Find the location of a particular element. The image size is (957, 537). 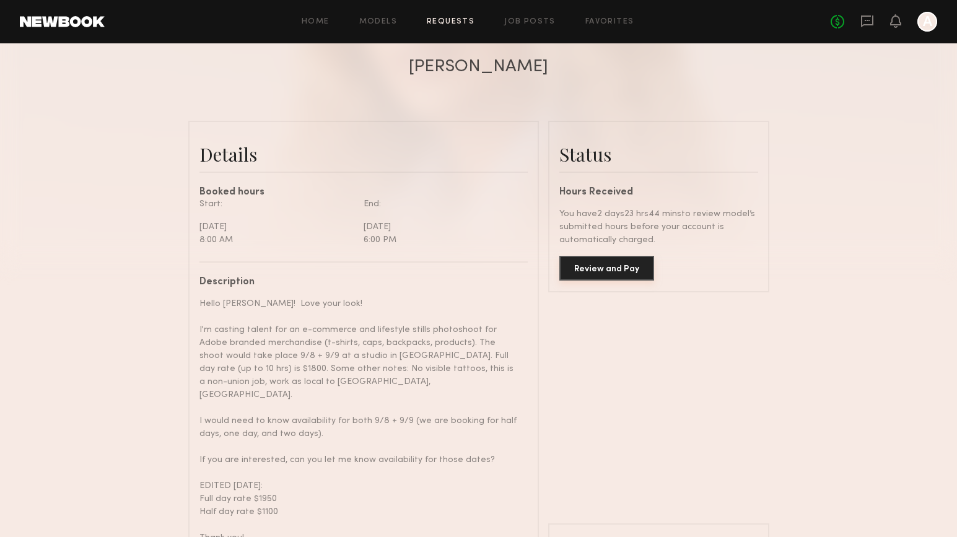

a: Models is located at coordinates (378, 22).